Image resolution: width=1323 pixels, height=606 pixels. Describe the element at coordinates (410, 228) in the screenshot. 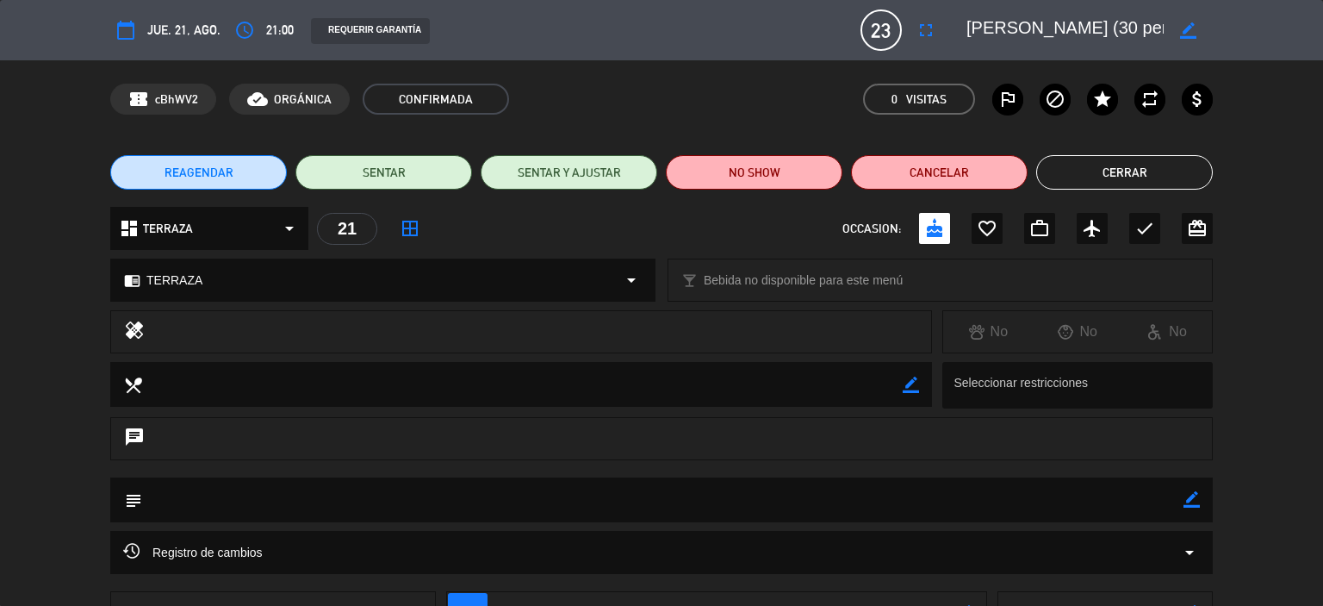

I see `i: border_all` at that location.